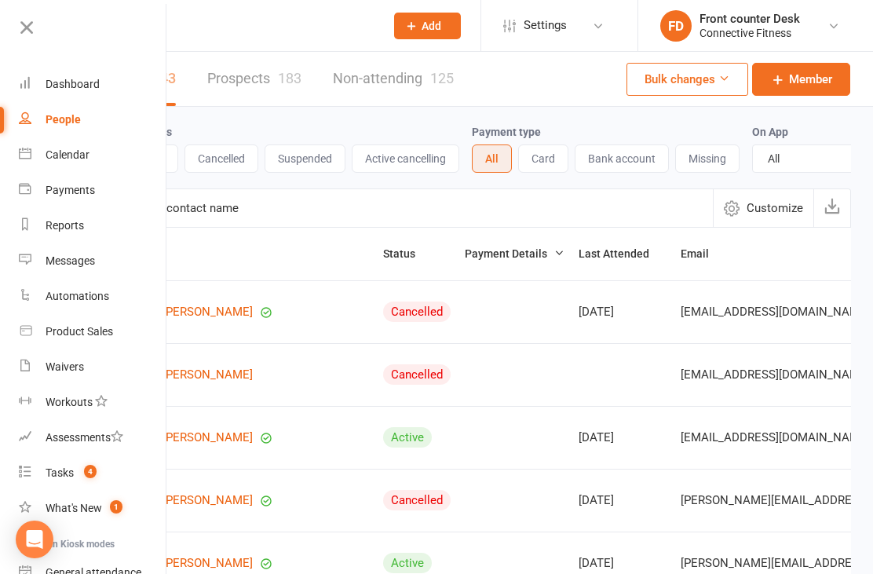  Describe the element at coordinates (93, 261) in the screenshot. I see `a: Messages` at that location.